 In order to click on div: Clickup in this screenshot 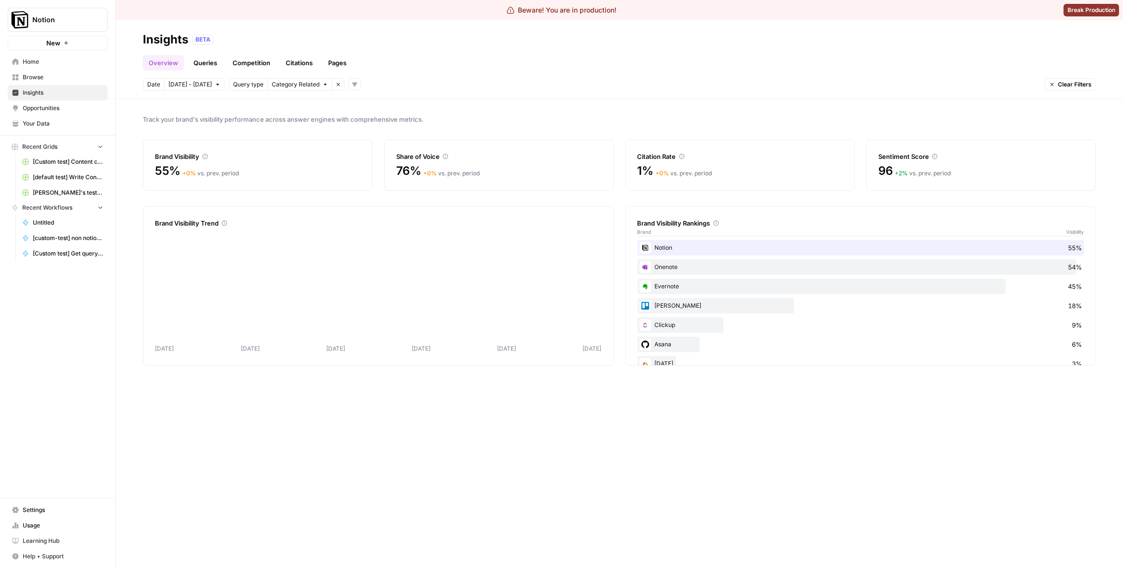, I will do `click(861, 325)`.